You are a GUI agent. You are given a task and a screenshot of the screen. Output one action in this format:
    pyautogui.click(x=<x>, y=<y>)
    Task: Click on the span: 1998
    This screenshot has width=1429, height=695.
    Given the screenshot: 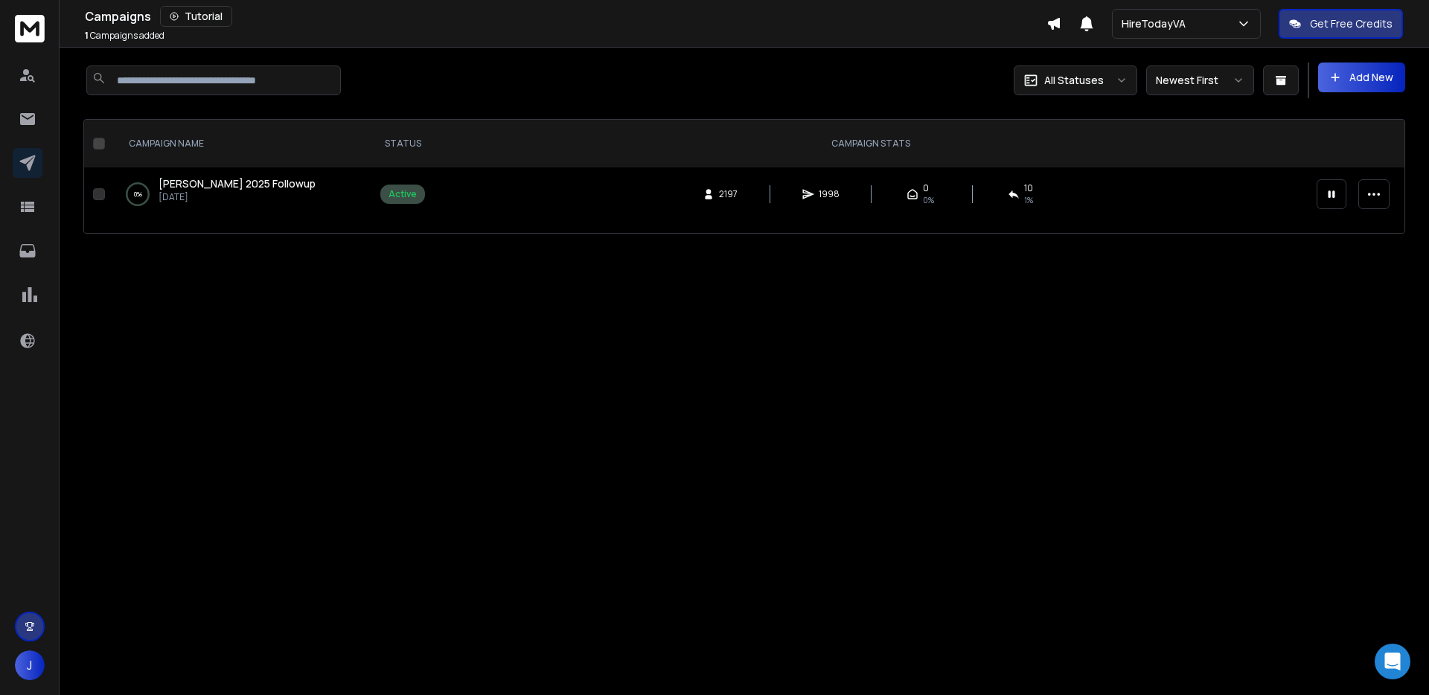 What is the action you would take?
    pyautogui.click(x=829, y=194)
    